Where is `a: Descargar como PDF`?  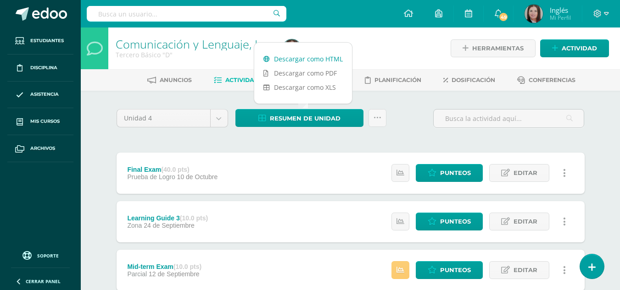 a: Descargar como PDF is located at coordinates (303, 73).